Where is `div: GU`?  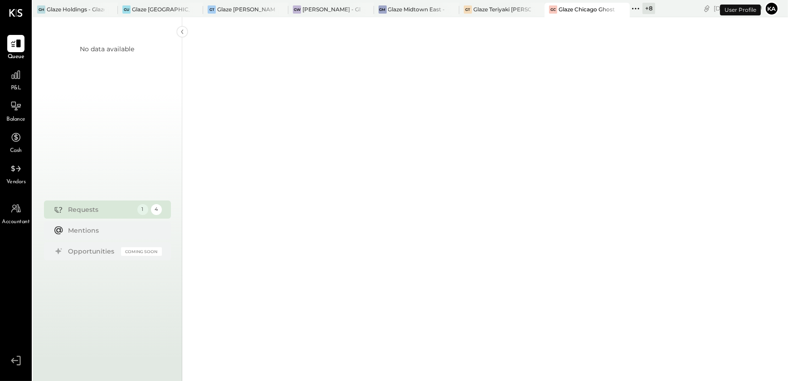 div: GU is located at coordinates (126, 10).